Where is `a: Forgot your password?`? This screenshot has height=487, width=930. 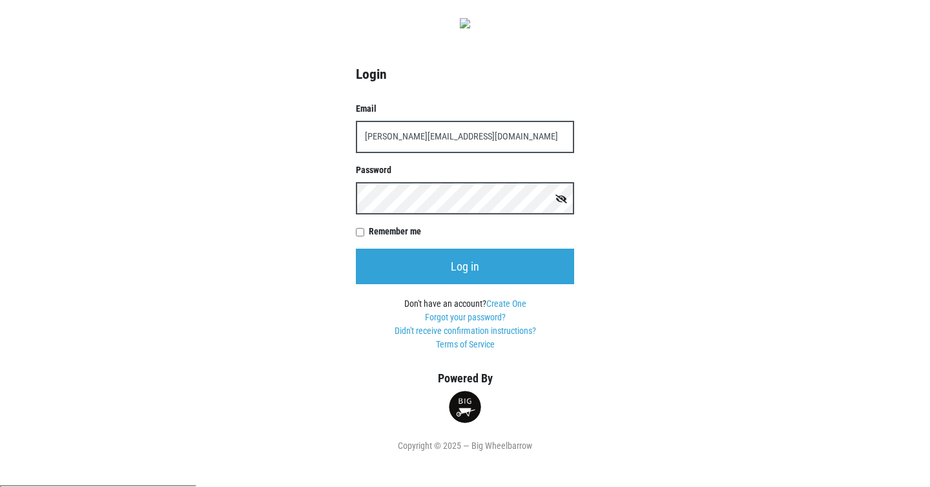
a: Forgot your password? is located at coordinates (465, 317).